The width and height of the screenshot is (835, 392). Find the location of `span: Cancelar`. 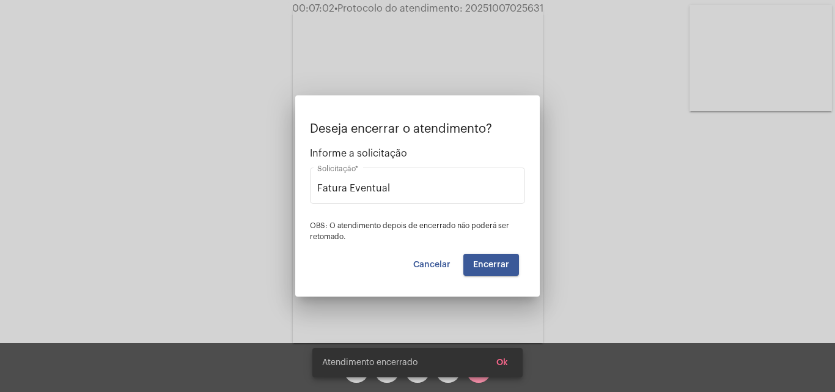

span: Cancelar is located at coordinates (431, 265).